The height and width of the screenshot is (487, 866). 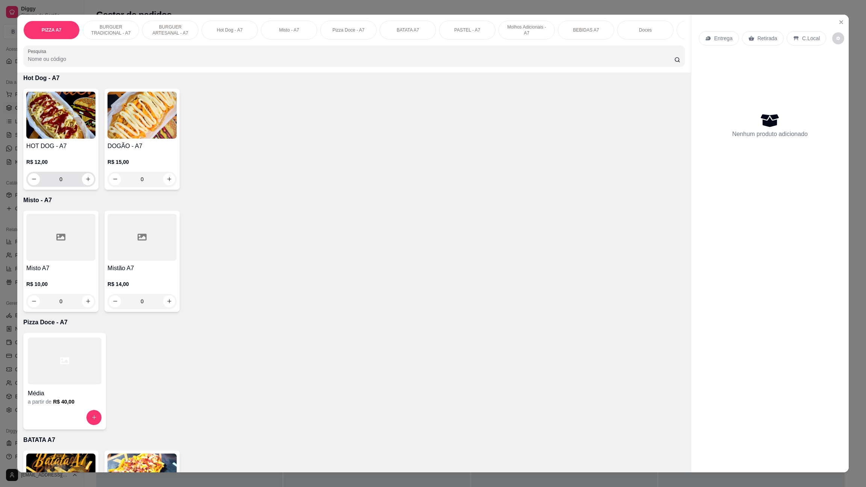 What do you see at coordinates (526, 30) in the screenshot?
I see `p: Molhos Adicionais - A7` at bounding box center [526, 30].